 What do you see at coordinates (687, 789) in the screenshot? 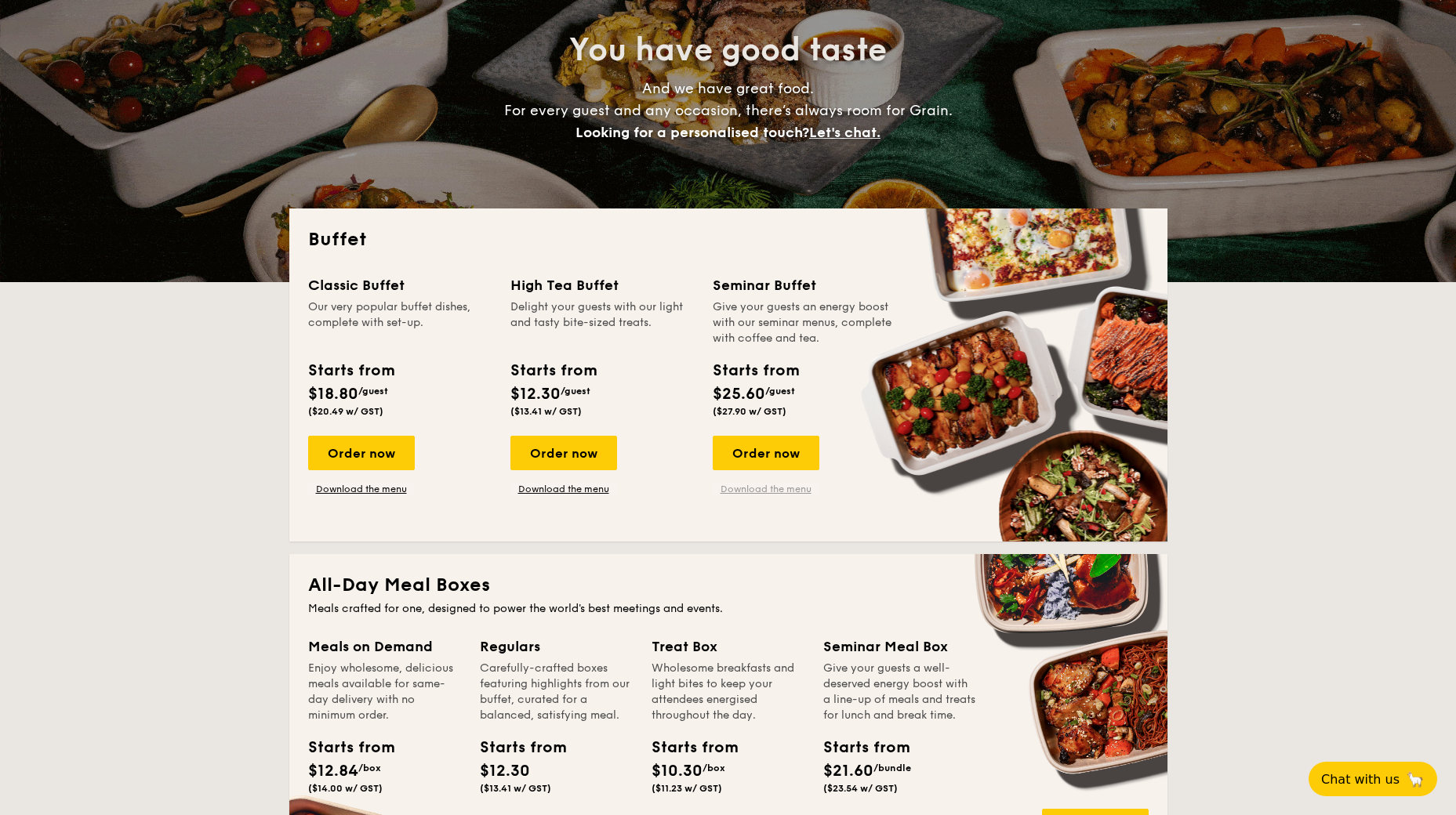
I see `span: ($11.23 w/ GST)` at bounding box center [687, 789].